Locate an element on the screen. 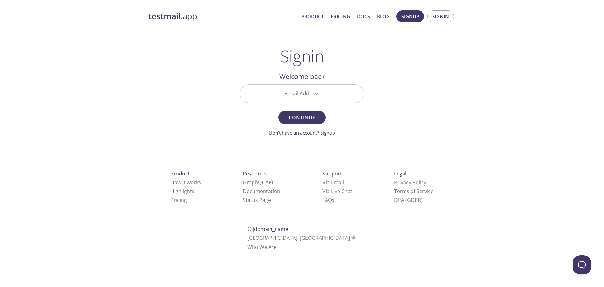 The height and width of the screenshot is (287, 604). h2: Welcome back is located at coordinates (302, 76).